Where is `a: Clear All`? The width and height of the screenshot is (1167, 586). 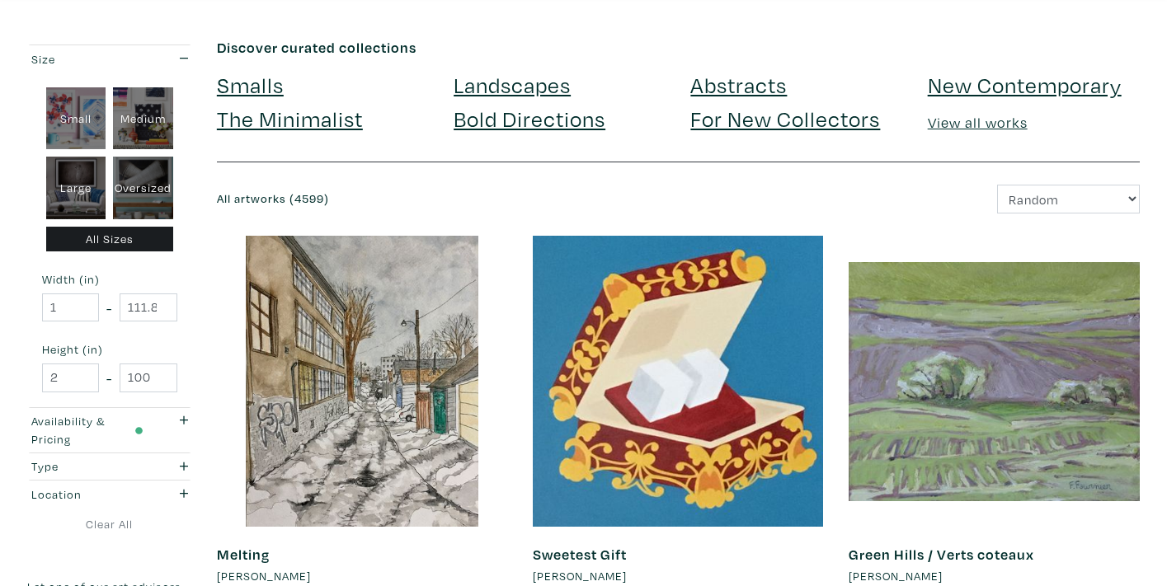
a: Clear All is located at coordinates (110, 524).